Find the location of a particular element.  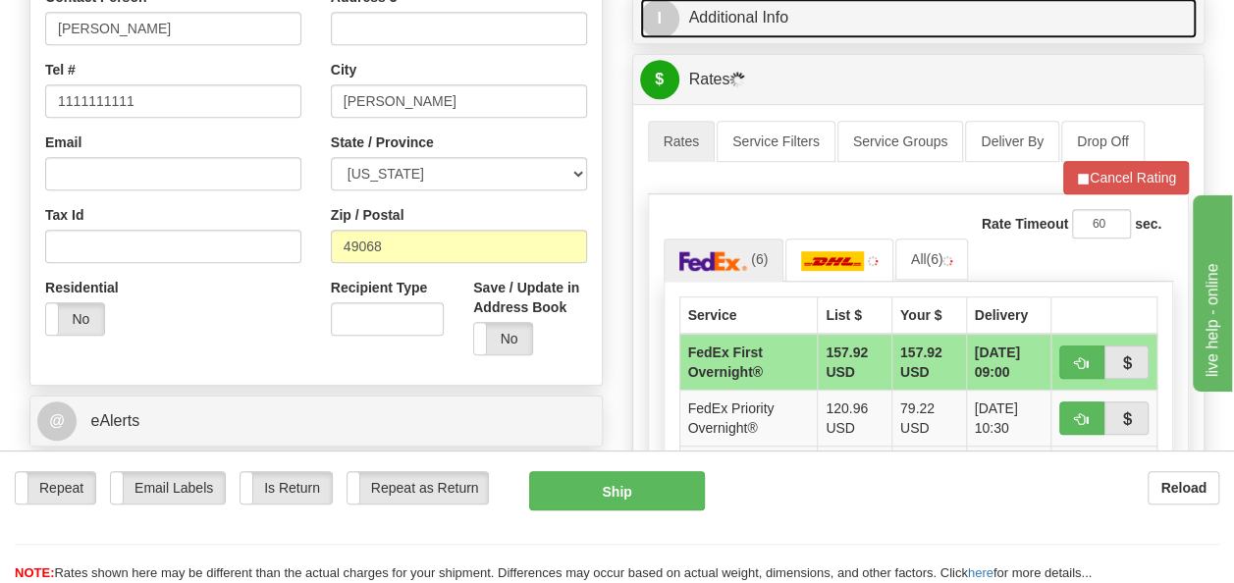

td: 79.22 USD is located at coordinates (929, 417).